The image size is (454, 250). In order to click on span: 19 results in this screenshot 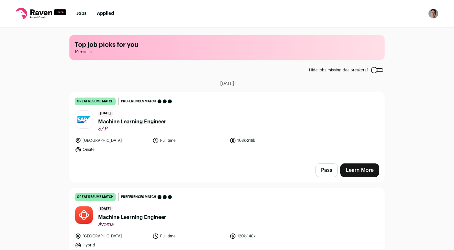, I will do `click(227, 52)`.